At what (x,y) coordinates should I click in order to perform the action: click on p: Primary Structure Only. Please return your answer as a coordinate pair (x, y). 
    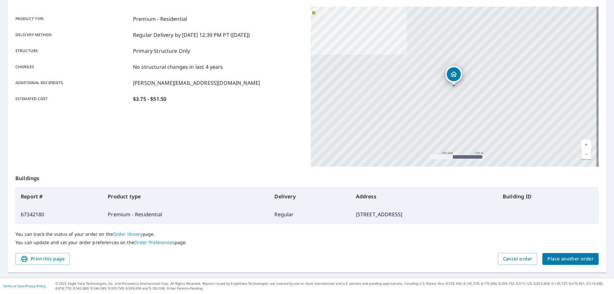
    Looking at the image, I should click on (161, 51).